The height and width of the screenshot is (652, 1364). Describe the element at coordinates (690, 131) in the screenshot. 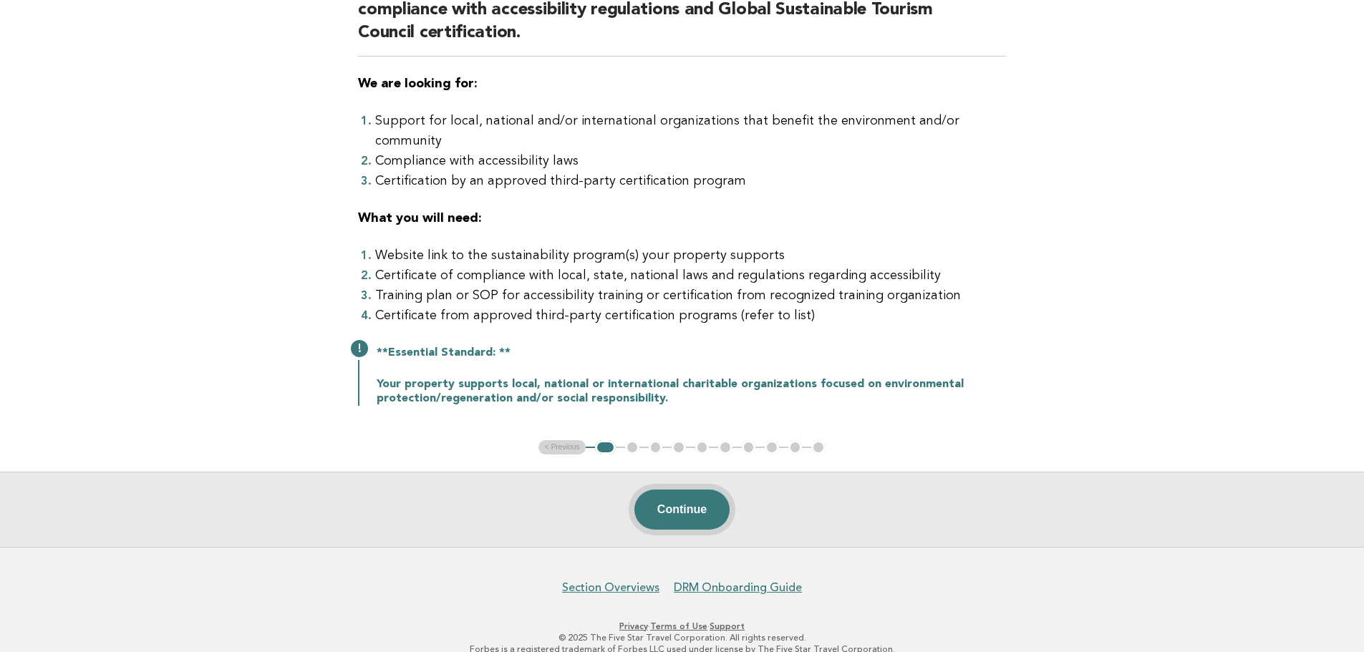

I see `li: Support for local, national and/or international organizations that benefit the environment and/o...` at that location.